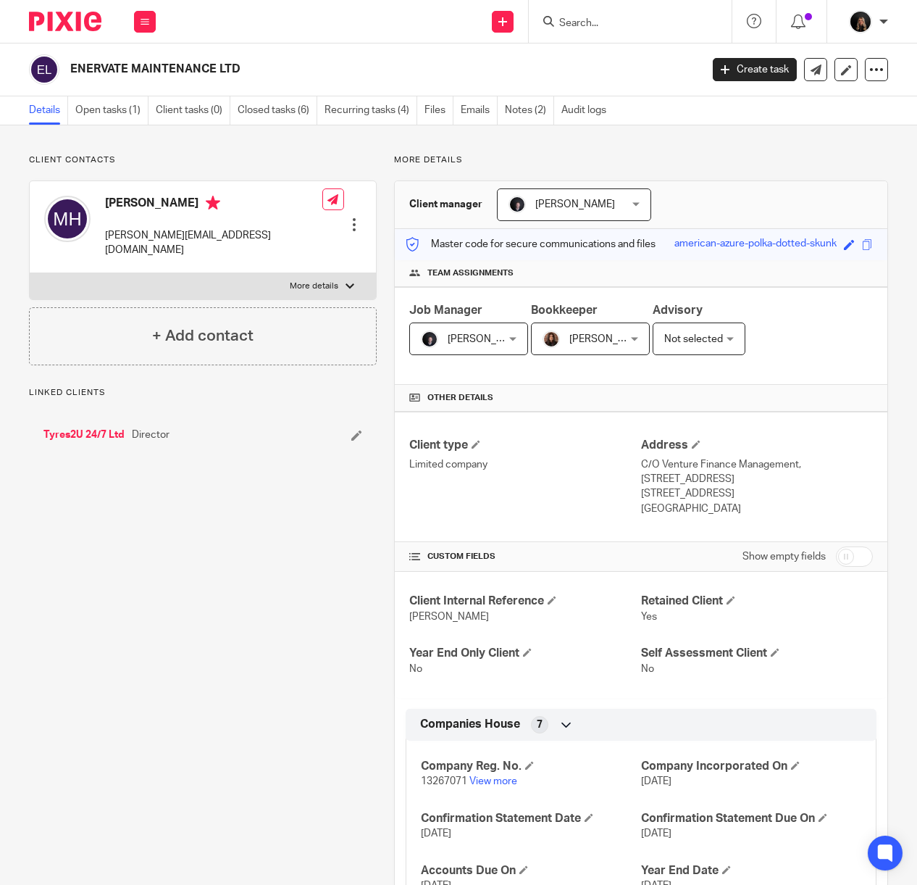 The width and height of the screenshot is (917, 885). Describe the element at coordinates (564, 310) in the screenshot. I see `span: Bookkeeper` at that location.